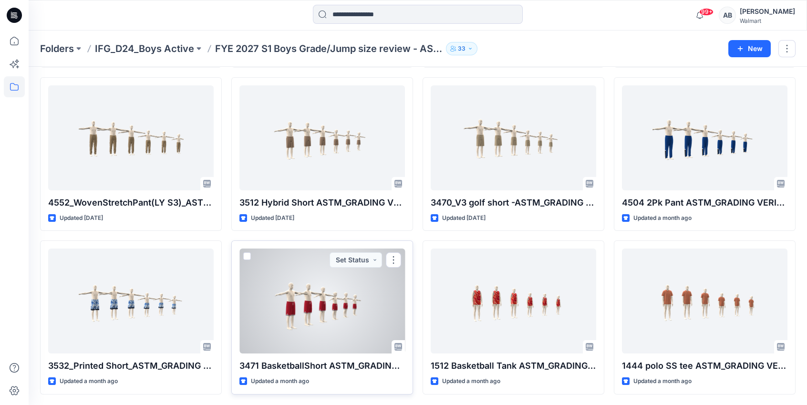 The height and width of the screenshot is (405, 807). I want to click on p: 33, so click(462, 49).